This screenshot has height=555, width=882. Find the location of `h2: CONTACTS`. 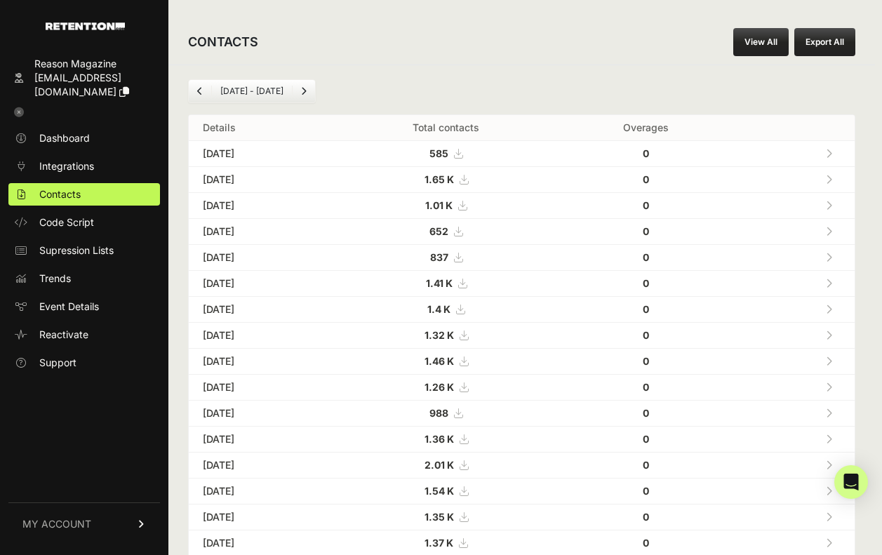

h2: CONTACTS is located at coordinates (223, 42).